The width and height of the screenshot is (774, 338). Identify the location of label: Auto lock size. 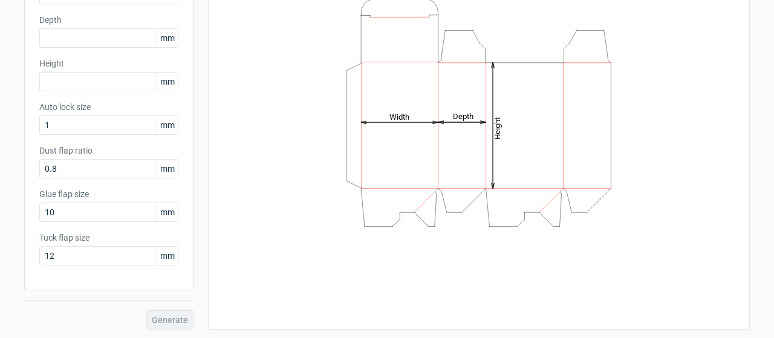
(109, 107).